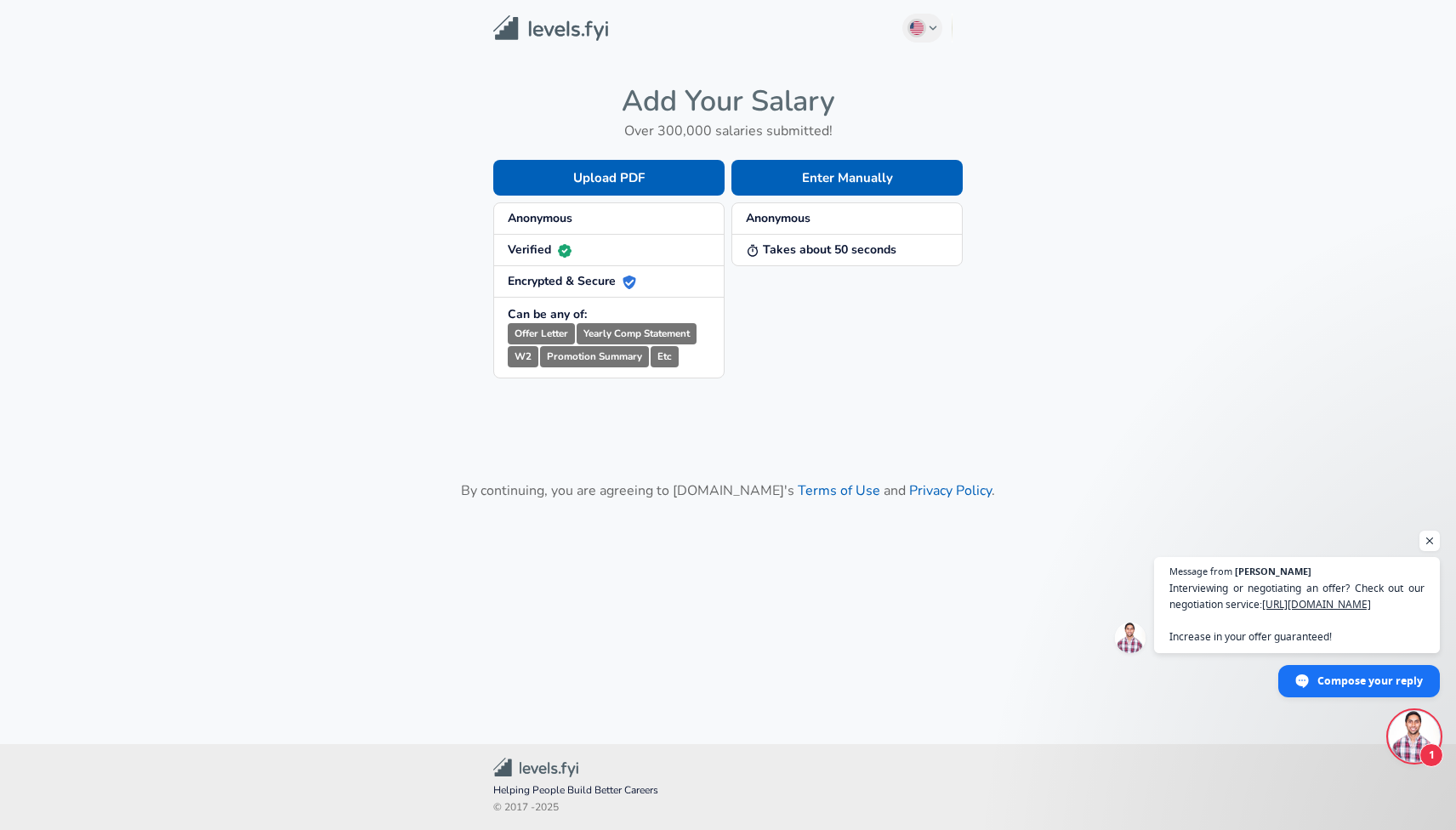 The height and width of the screenshot is (830, 1456). Describe the element at coordinates (665, 357) in the screenshot. I see `small: Etc` at that location.